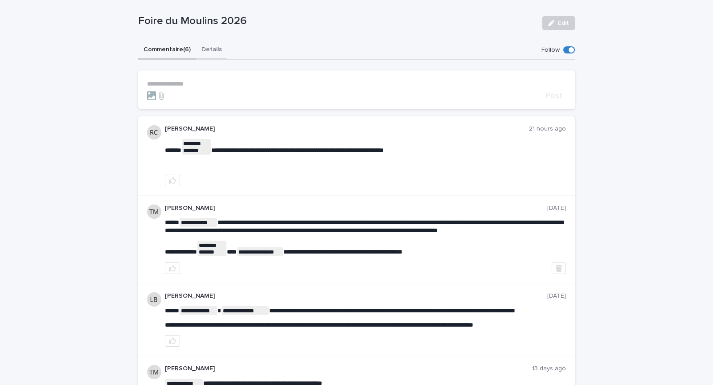  Describe the element at coordinates (558, 23) in the screenshot. I see `button: Edit` at that location.